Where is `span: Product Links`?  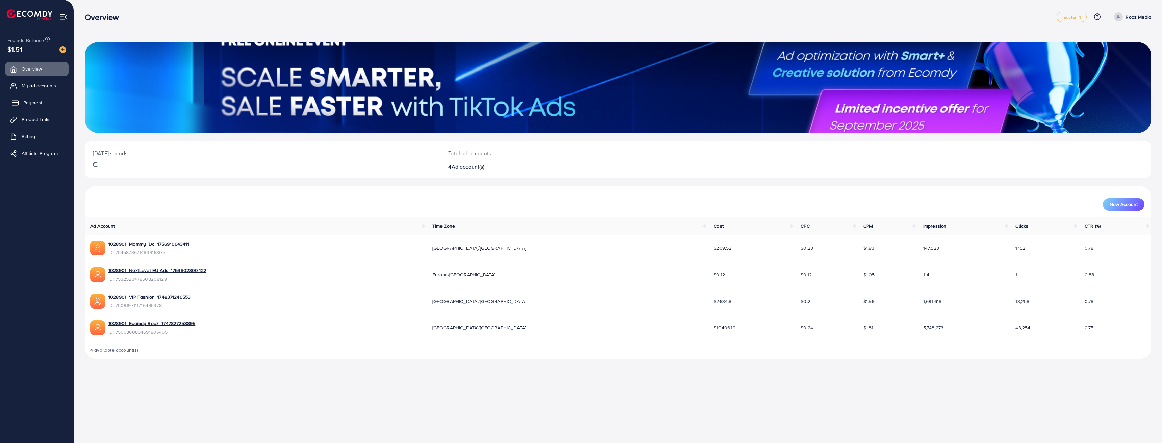 span: Product Links is located at coordinates (36, 120).